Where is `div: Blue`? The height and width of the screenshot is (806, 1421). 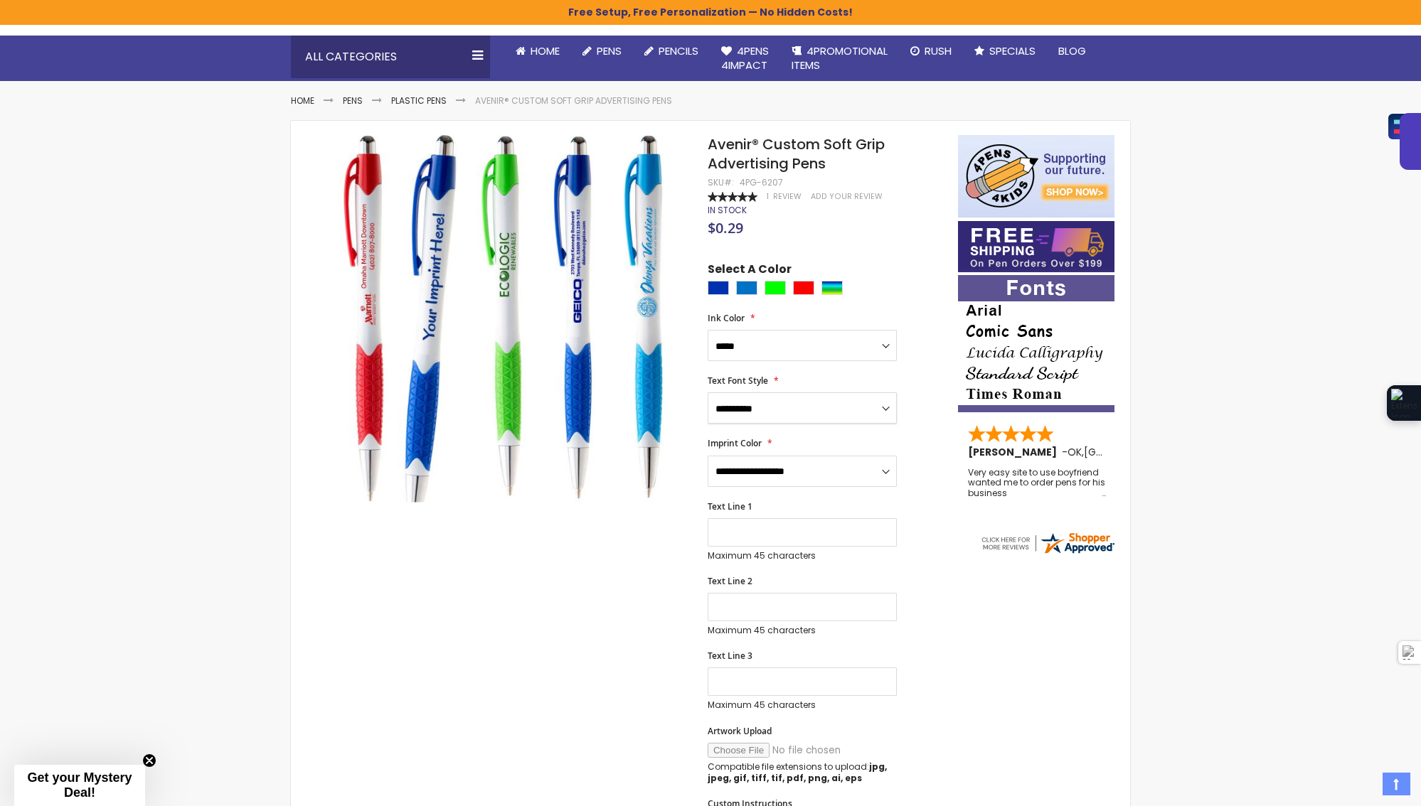 div: Blue is located at coordinates (718, 288).